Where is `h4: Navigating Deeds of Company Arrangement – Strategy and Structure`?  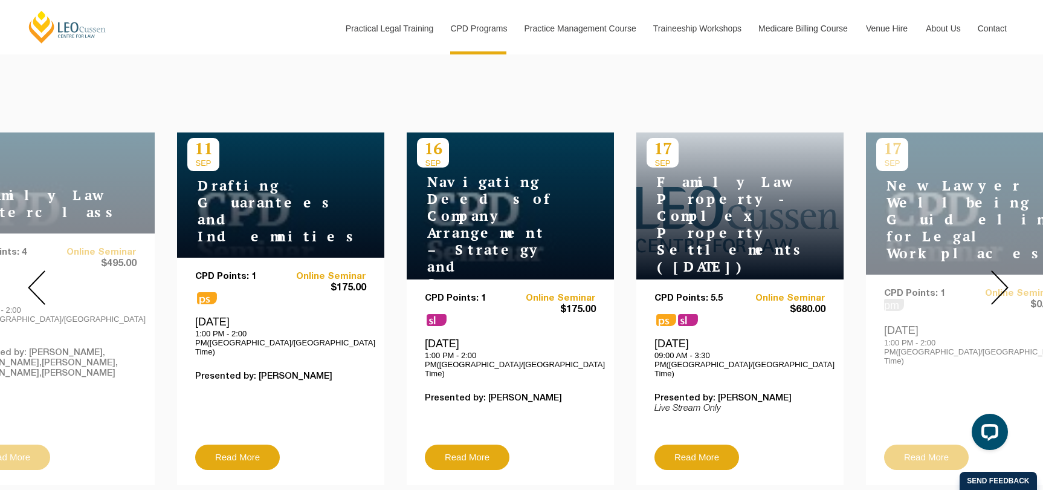 h4: Navigating Deeds of Company Arrangement – Strategy and Structure is located at coordinates (493, 233).